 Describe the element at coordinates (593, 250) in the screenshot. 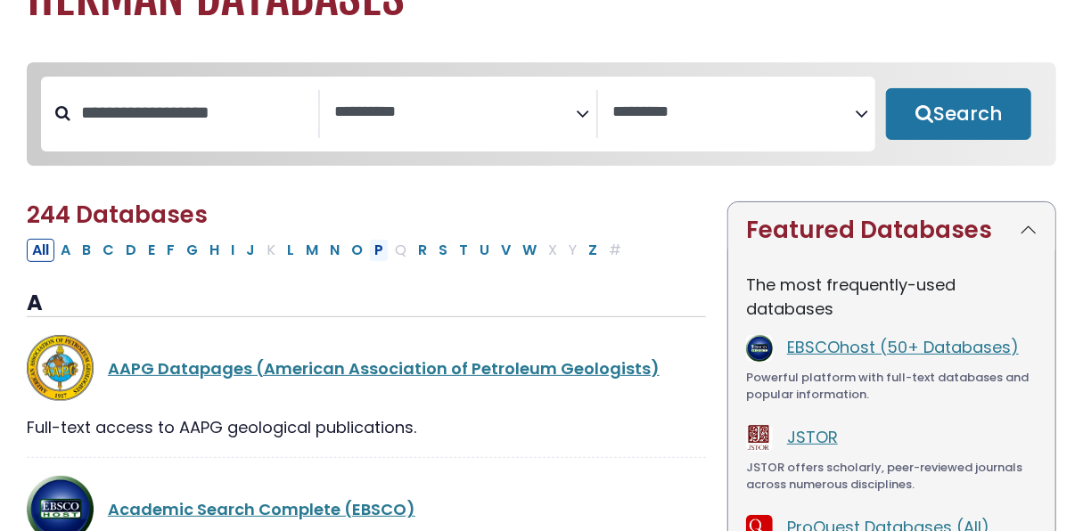

I see `button: Filter Results Z` at that location.